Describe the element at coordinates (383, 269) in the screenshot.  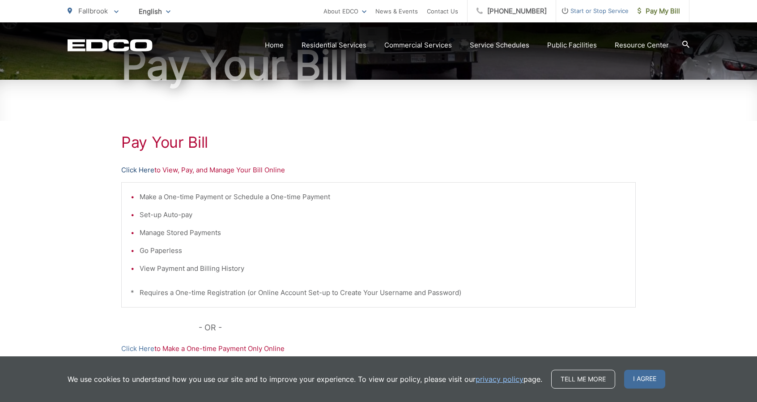
I see `li: View Payment and Billing History` at that location.